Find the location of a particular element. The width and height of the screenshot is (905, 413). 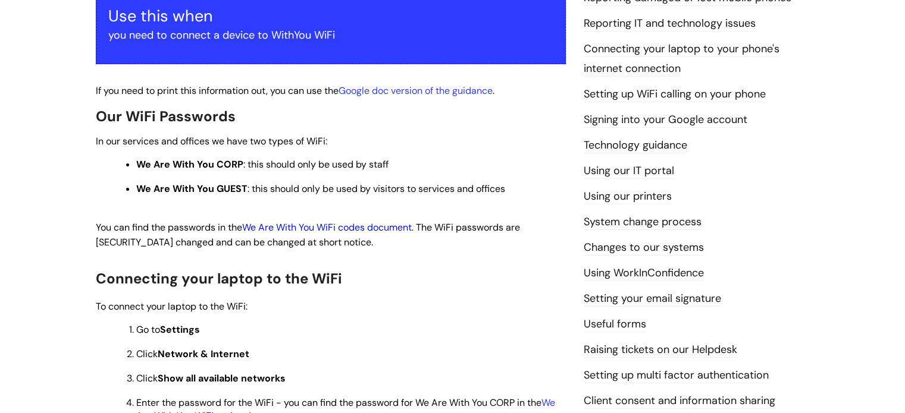

span: : this should only be used by visitors to services and offices is located at coordinates (321, 189).